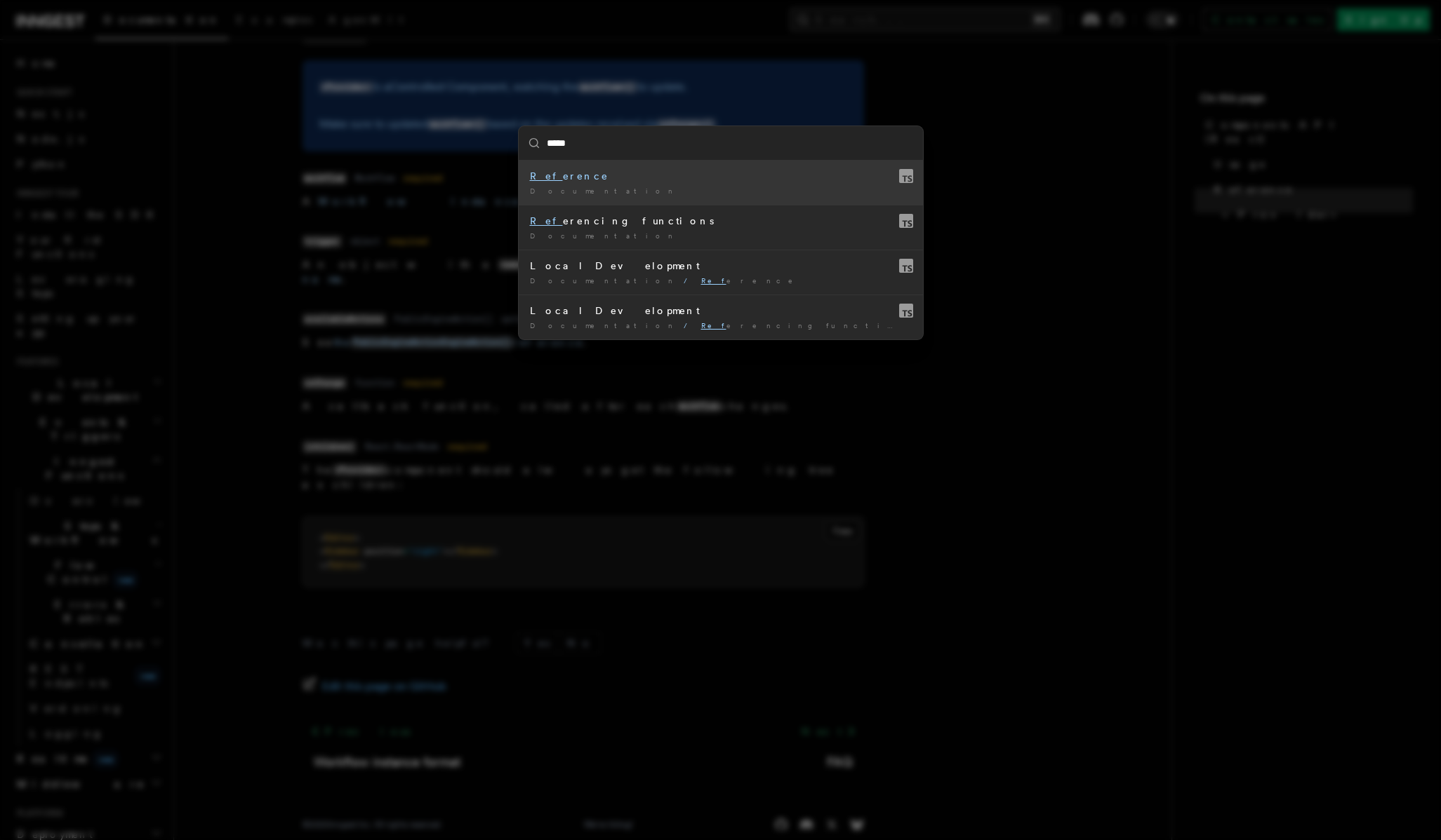 The height and width of the screenshot is (840, 1441). I want to click on div: erencing functions, so click(721, 221).